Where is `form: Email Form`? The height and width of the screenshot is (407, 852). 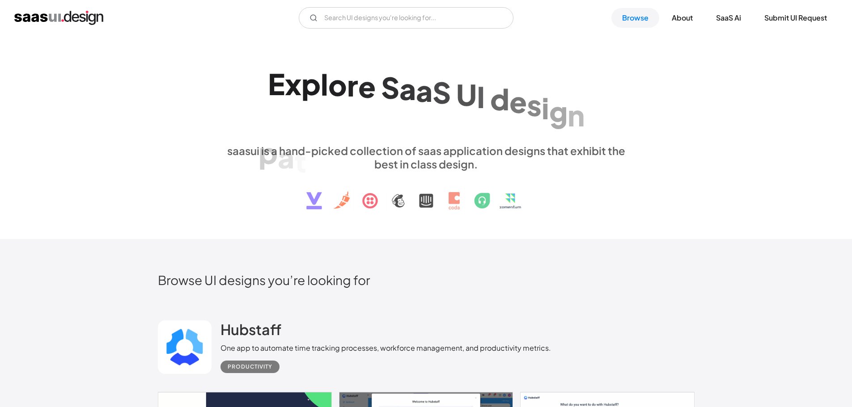 form: Email Form is located at coordinates (406, 18).